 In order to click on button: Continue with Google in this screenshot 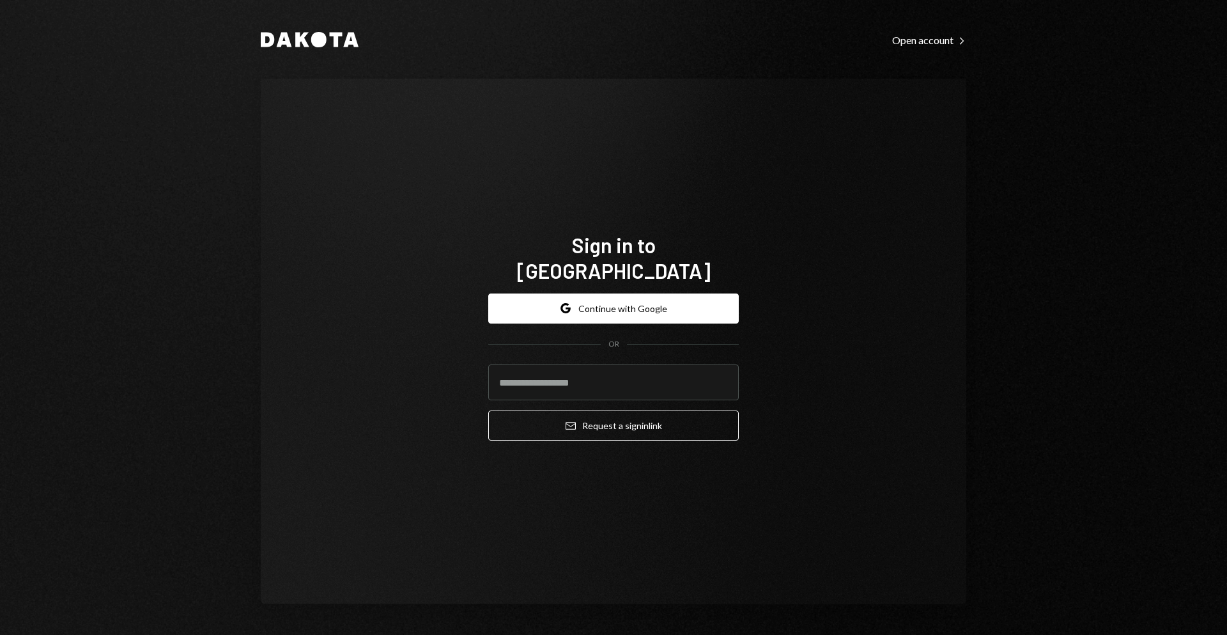, I will do `click(614, 308)`.